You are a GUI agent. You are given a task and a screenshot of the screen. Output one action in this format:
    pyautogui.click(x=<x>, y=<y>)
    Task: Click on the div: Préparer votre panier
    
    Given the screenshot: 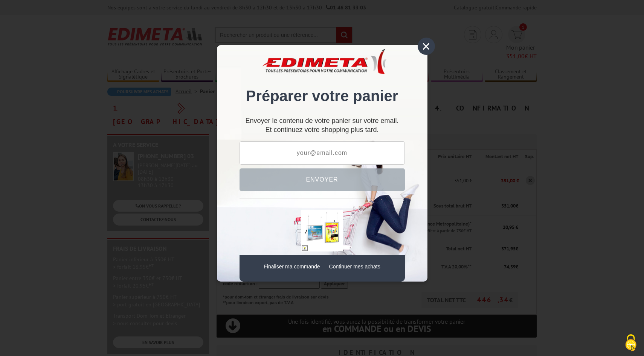 What is the action you would take?
    pyautogui.click(x=322, y=84)
    